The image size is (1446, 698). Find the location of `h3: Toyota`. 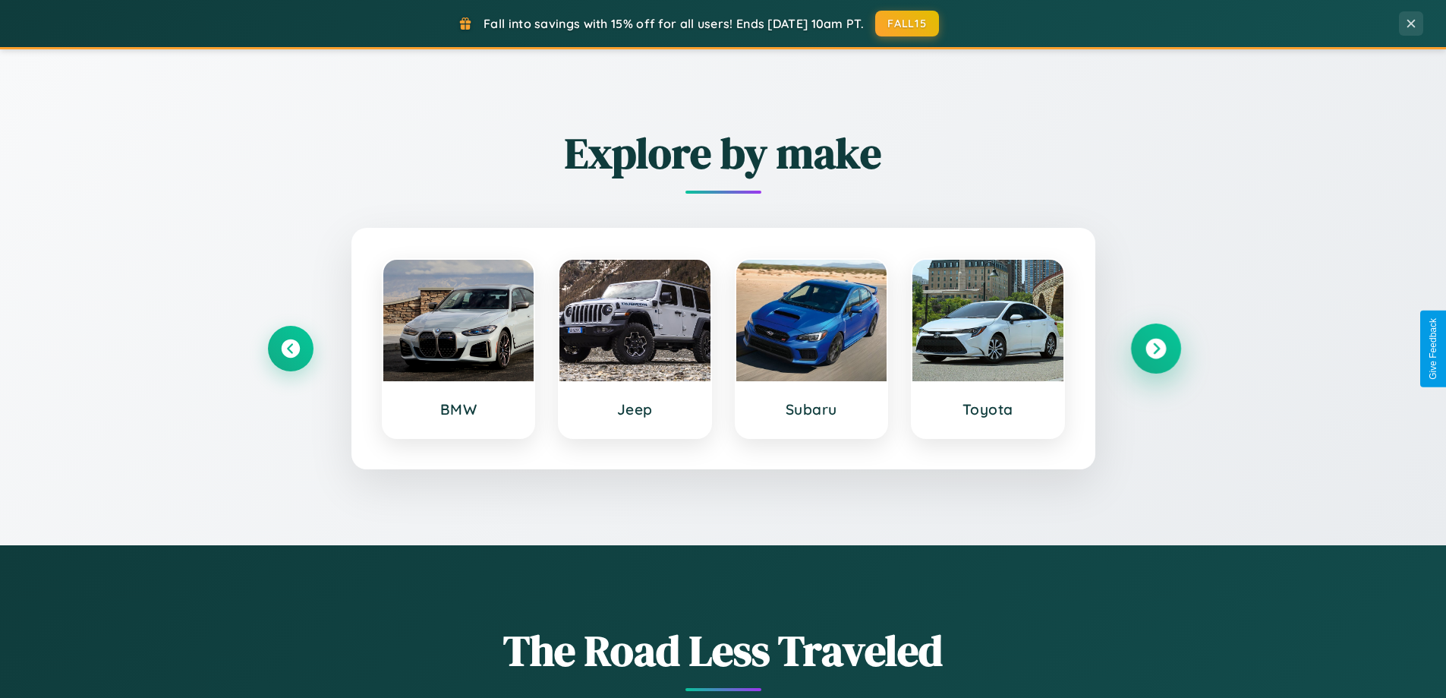

h3: Toyota is located at coordinates (988, 409).